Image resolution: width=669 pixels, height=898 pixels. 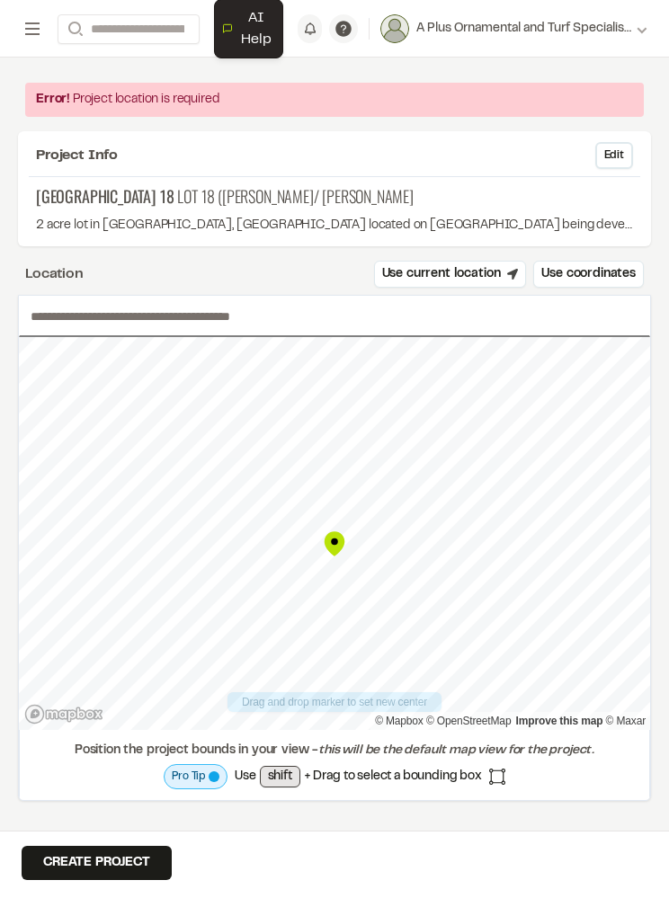 I want to click on button: Use current location, so click(x=450, y=274).